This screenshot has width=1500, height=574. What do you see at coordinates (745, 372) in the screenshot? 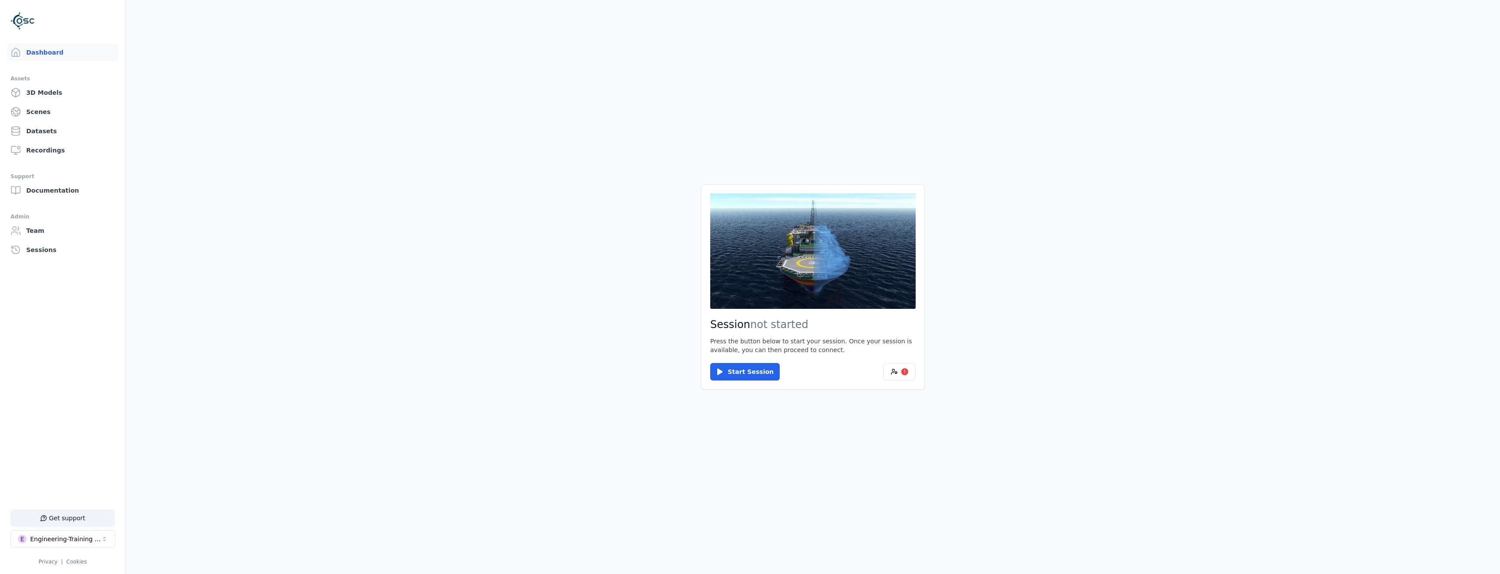
I see `button: Start Session` at bounding box center [745, 372].